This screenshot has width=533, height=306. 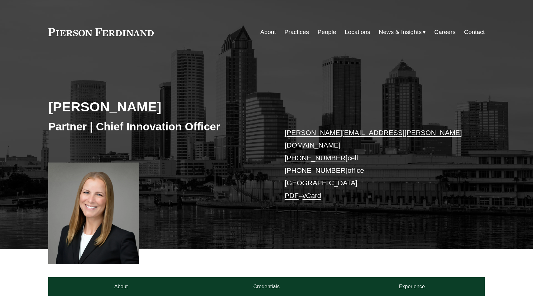 What do you see at coordinates (157, 127) in the screenshot?
I see `h3: Partner | Chief Innovation Officer` at bounding box center [157, 127].